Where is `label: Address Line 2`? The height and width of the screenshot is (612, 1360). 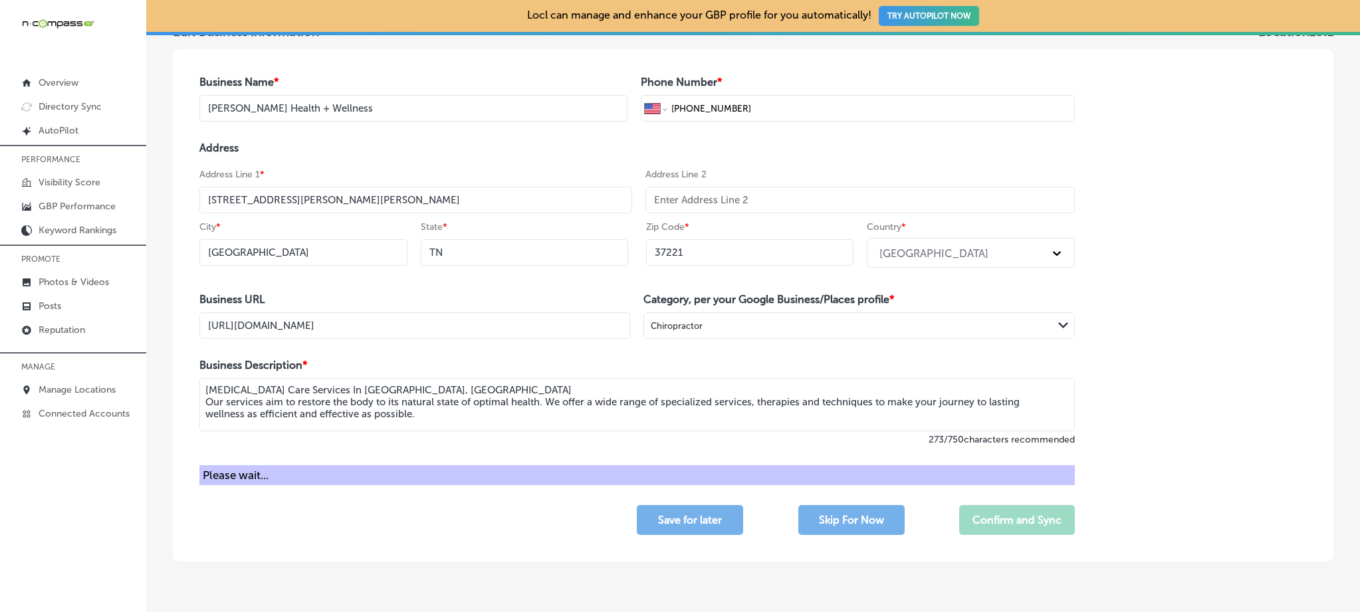
label: Address Line 2 is located at coordinates (676, 174).